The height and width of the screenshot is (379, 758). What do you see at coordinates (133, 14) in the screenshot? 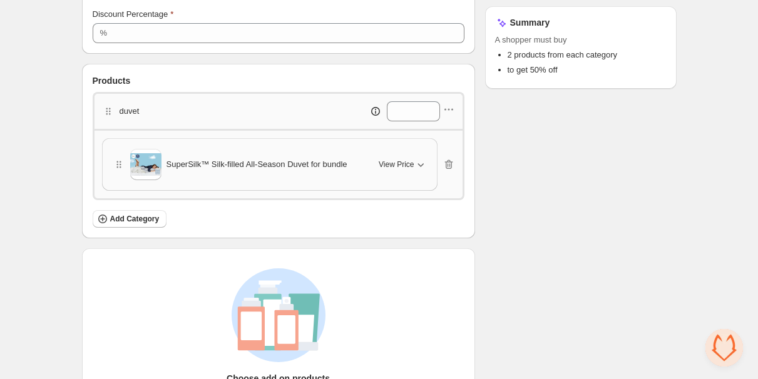
I see `label: Discount Percentage` at bounding box center [133, 14].